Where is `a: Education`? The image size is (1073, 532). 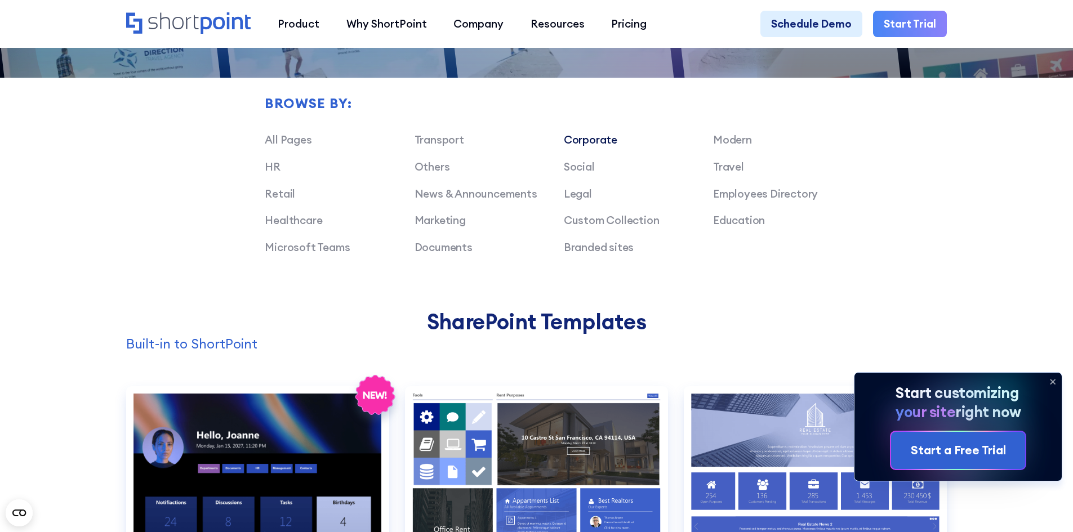
a: Education is located at coordinates (739, 220).